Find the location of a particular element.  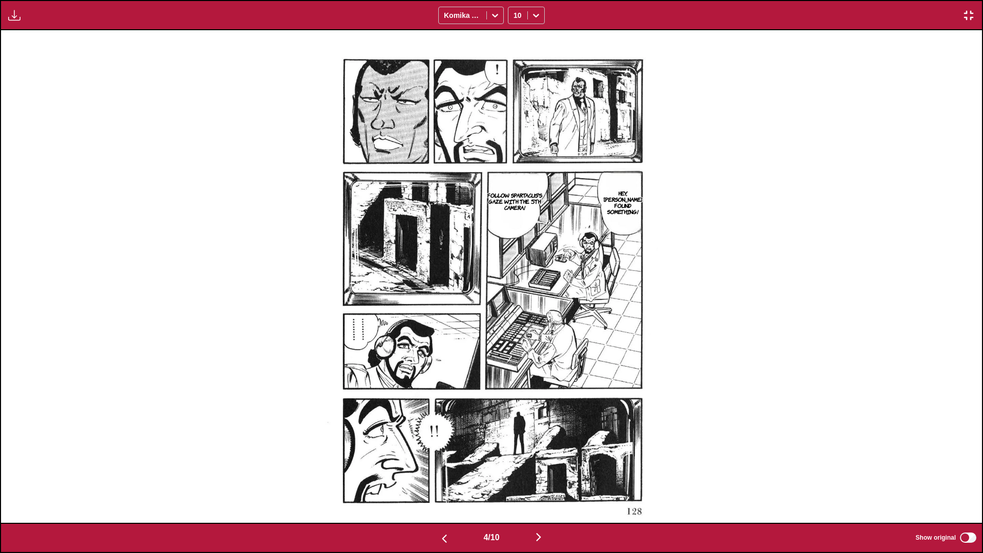

img: Previous page is located at coordinates (445, 539).